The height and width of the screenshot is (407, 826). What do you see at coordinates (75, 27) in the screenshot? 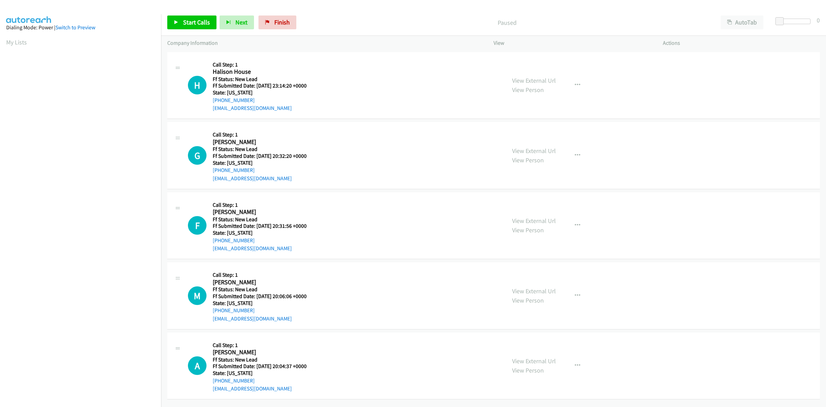
I see `a: Switch to Preview` at bounding box center [75, 27].